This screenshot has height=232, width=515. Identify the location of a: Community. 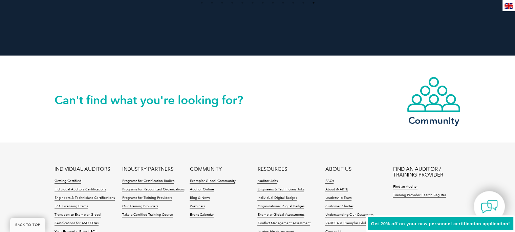
(434, 101).